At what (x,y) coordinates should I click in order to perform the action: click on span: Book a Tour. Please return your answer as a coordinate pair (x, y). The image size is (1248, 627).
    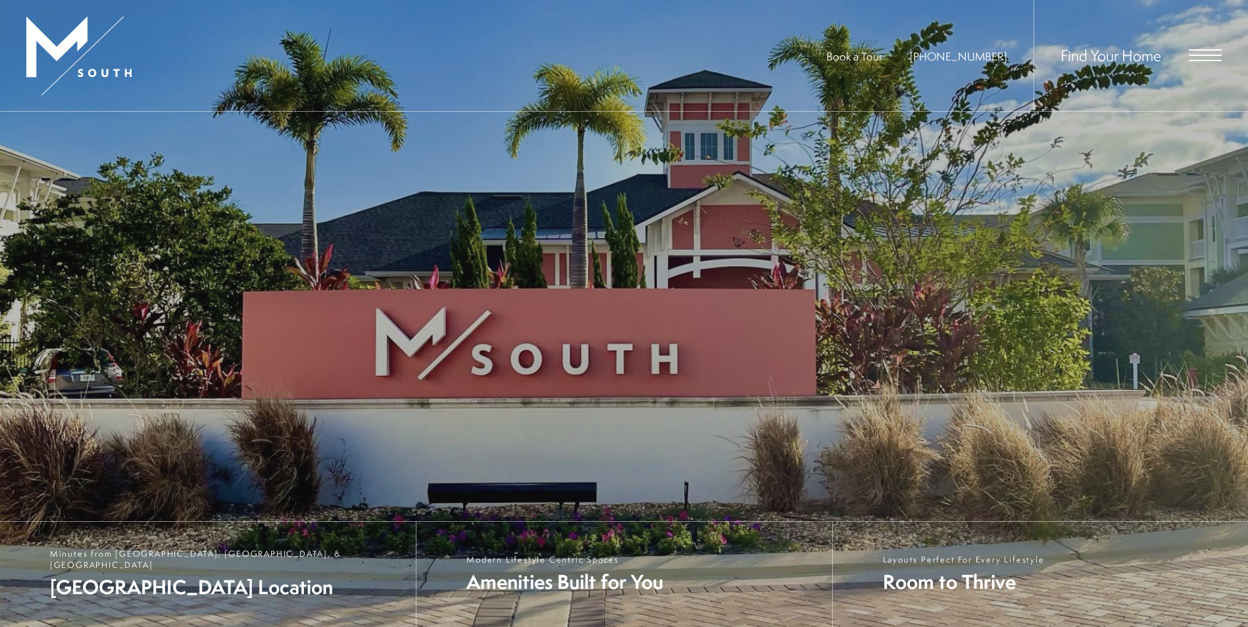
    Looking at the image, I should click on (854, 56).